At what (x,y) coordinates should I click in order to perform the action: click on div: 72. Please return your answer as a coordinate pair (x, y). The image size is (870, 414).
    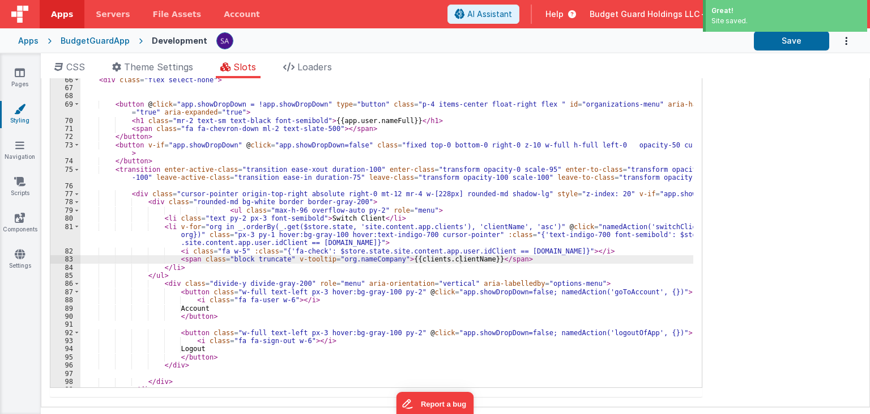
    Looking at the image, I should click on (65, 137).